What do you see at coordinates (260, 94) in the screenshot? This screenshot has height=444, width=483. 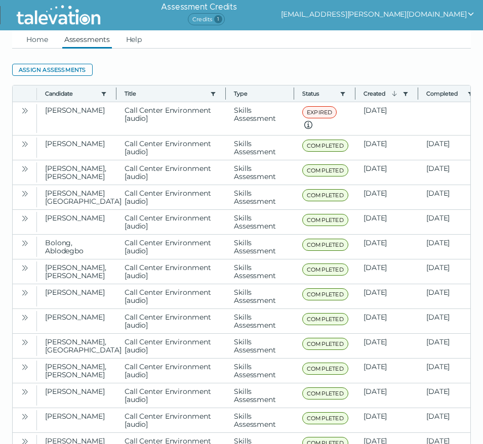 I see `span: Type` at bounding box center [260, 94].